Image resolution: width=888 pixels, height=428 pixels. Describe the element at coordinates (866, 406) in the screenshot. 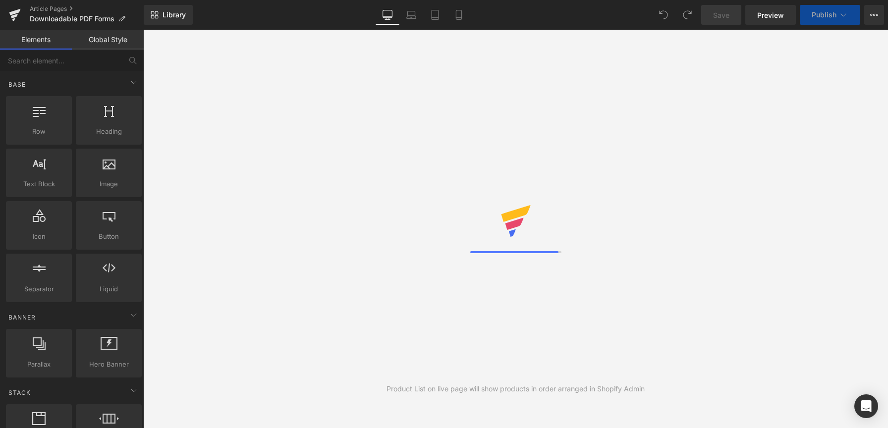

I see `div: Open Intercom Messenger` at that location.